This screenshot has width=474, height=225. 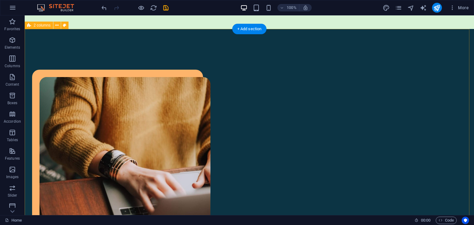 I want to click on i: Undo: Delete elements (Ctrl+Z), so click(x=104, y=8).